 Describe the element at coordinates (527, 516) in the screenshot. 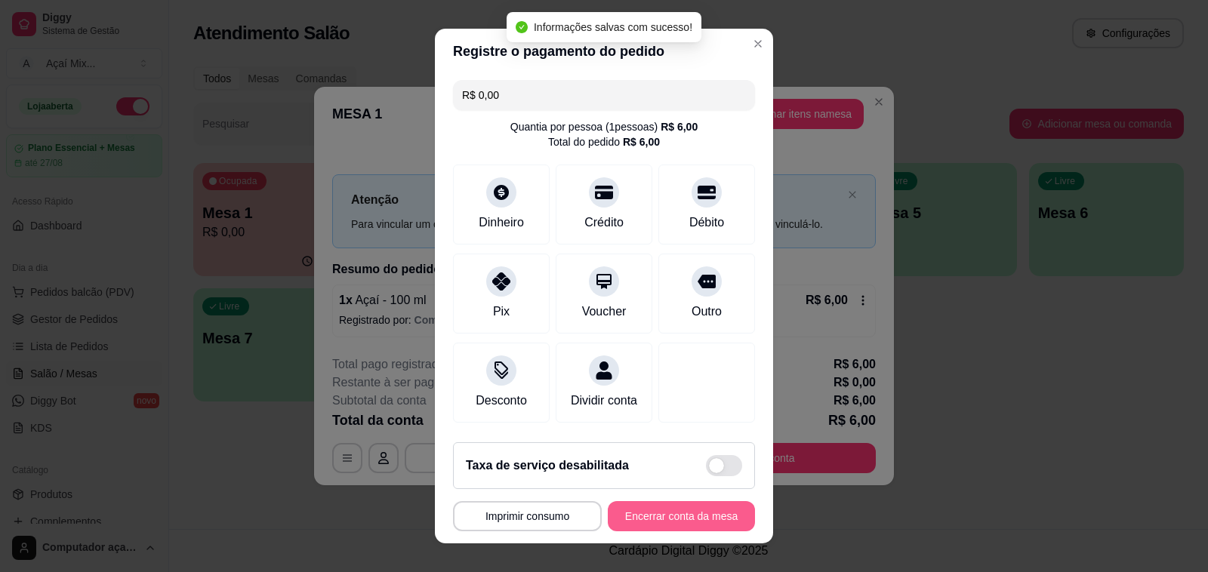

I see `button: Imprimir consumo` at that location.